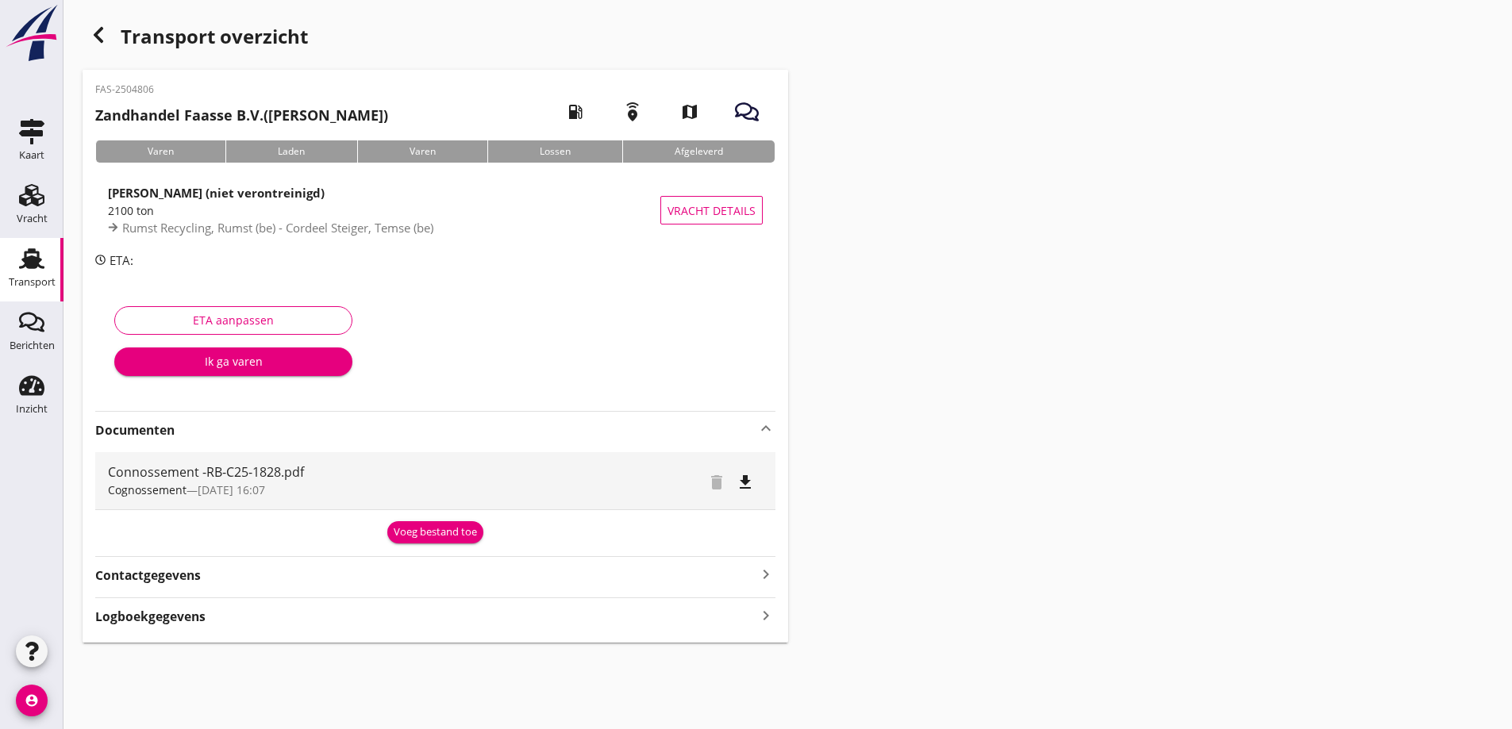 The width and height of the screenshot is (1512, 729). What do you see at coordinates (766, 428) in the screenshot?
I see `i: keyboard_arrow_up` at bounding box center [766, 428].